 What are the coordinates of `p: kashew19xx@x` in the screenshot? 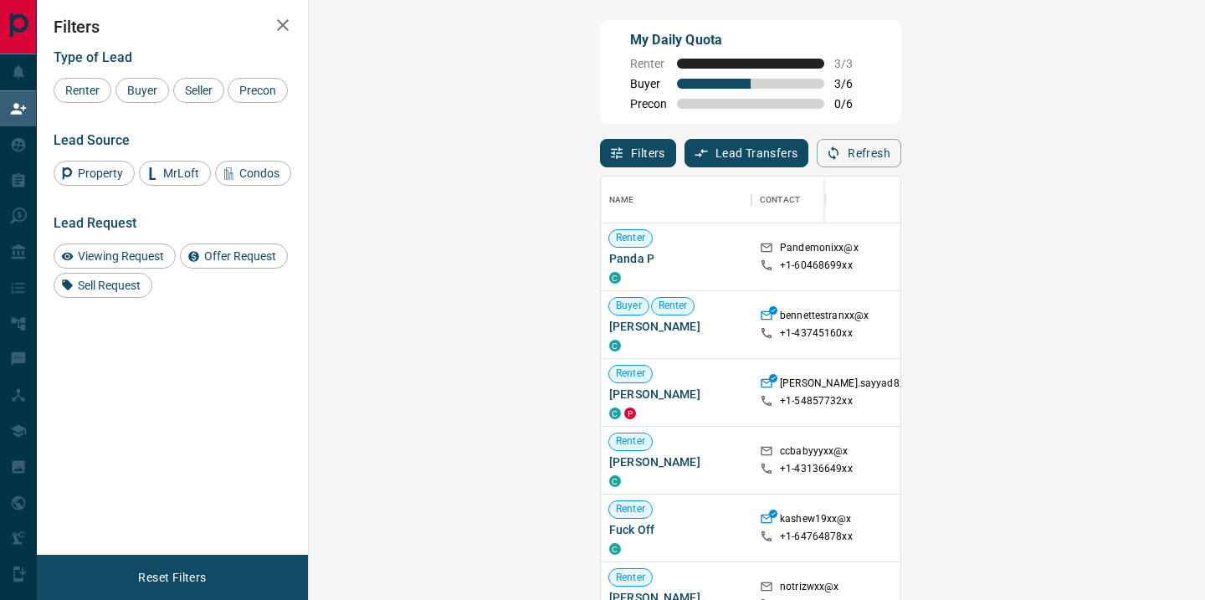 It's located at (816, 520).